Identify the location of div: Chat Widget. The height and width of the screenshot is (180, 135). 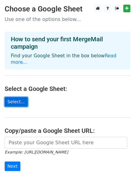
(120, 166).